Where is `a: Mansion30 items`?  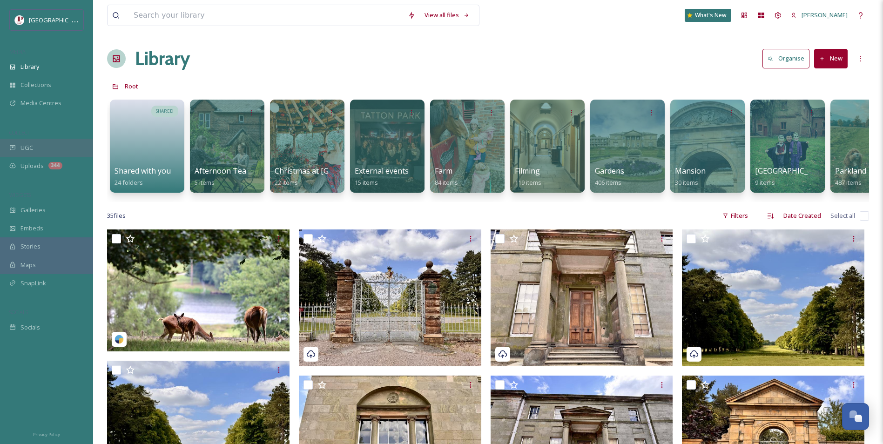 a: Mansion30 items is located at coordinates (690, 176).